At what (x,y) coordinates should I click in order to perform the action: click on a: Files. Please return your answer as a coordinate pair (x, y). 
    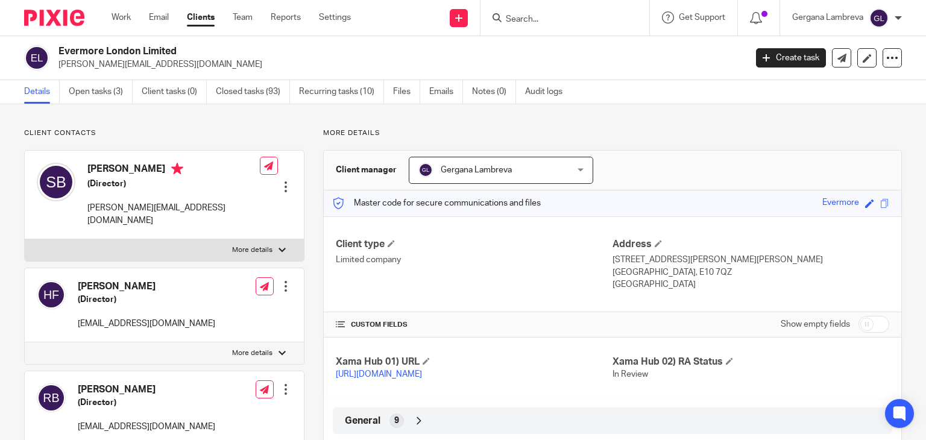
    Looking at the image, I should click on (406, 92).